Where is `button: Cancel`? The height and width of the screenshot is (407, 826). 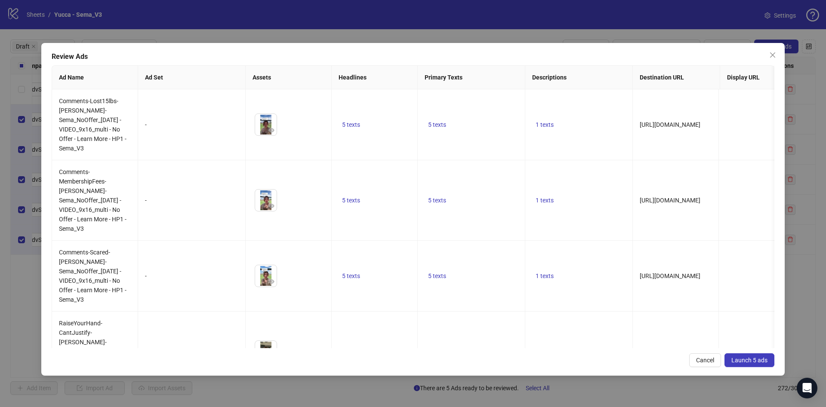 button: Cancel is located at coordinates (705, 361).